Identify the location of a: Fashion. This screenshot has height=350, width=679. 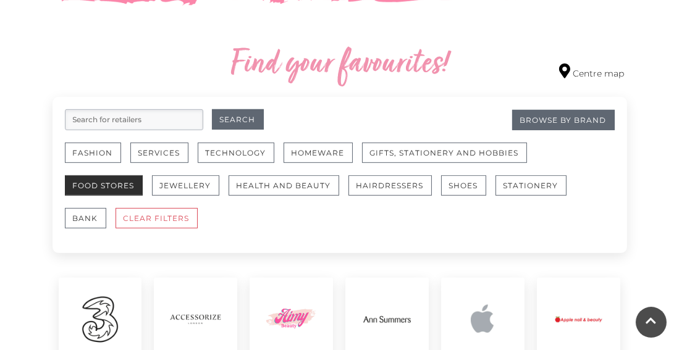
(98, 159).